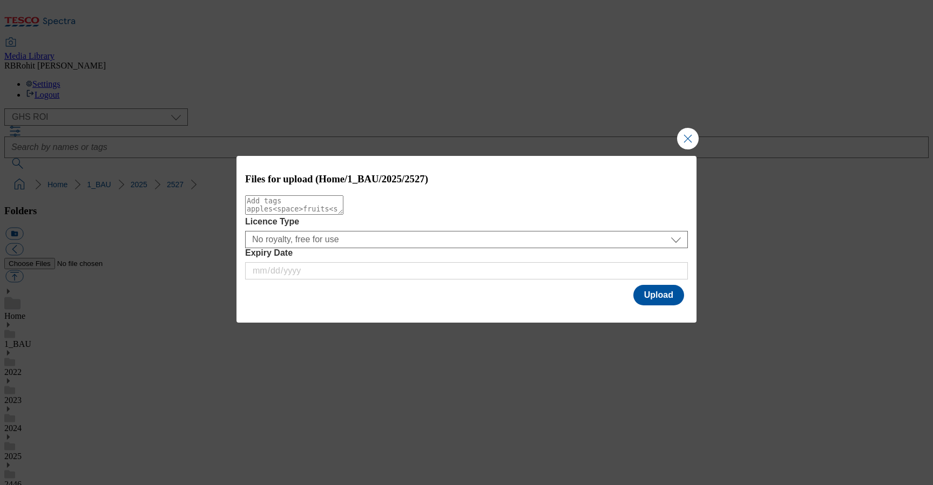 This screenshot has width=933, height=485. What do you see at coordinates (467, 222) in the screenshot?
I see `label: Licence Type` at bounding box center [467, 222].